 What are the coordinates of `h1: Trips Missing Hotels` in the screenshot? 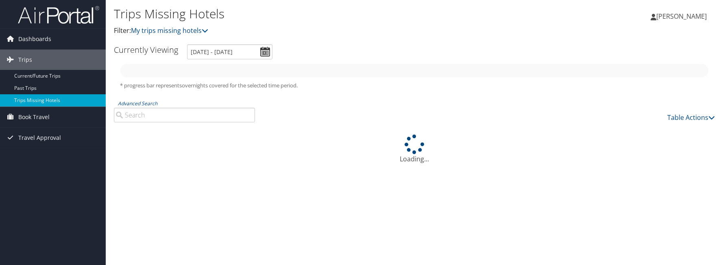 It's located at (314, 14).